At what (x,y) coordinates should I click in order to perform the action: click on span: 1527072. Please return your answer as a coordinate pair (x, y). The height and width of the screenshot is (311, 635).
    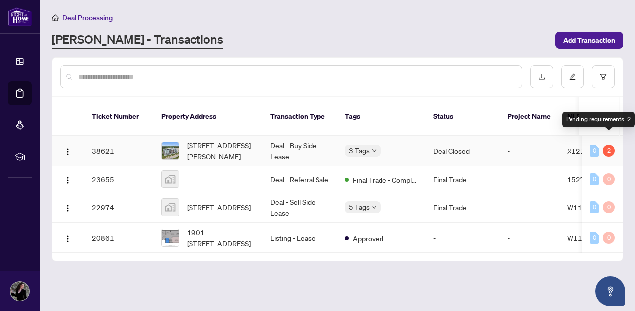
    Looking at the image, I should click on (583, 179).